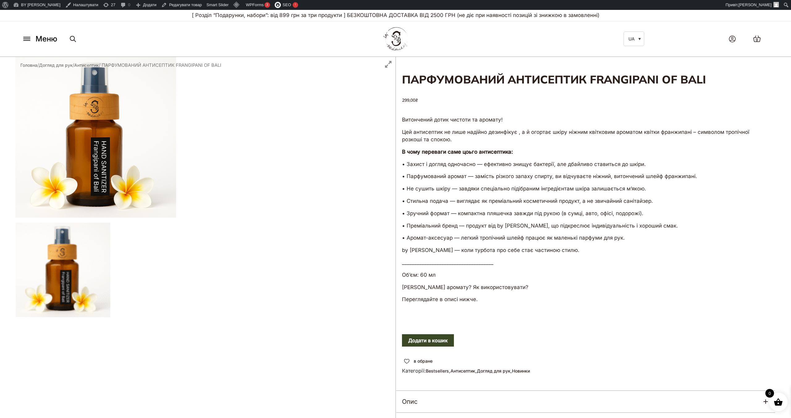  What do you see at coordinates (521, 370) in the screenshot?
I see `a: Новинки` at bounding box center [521, 370].